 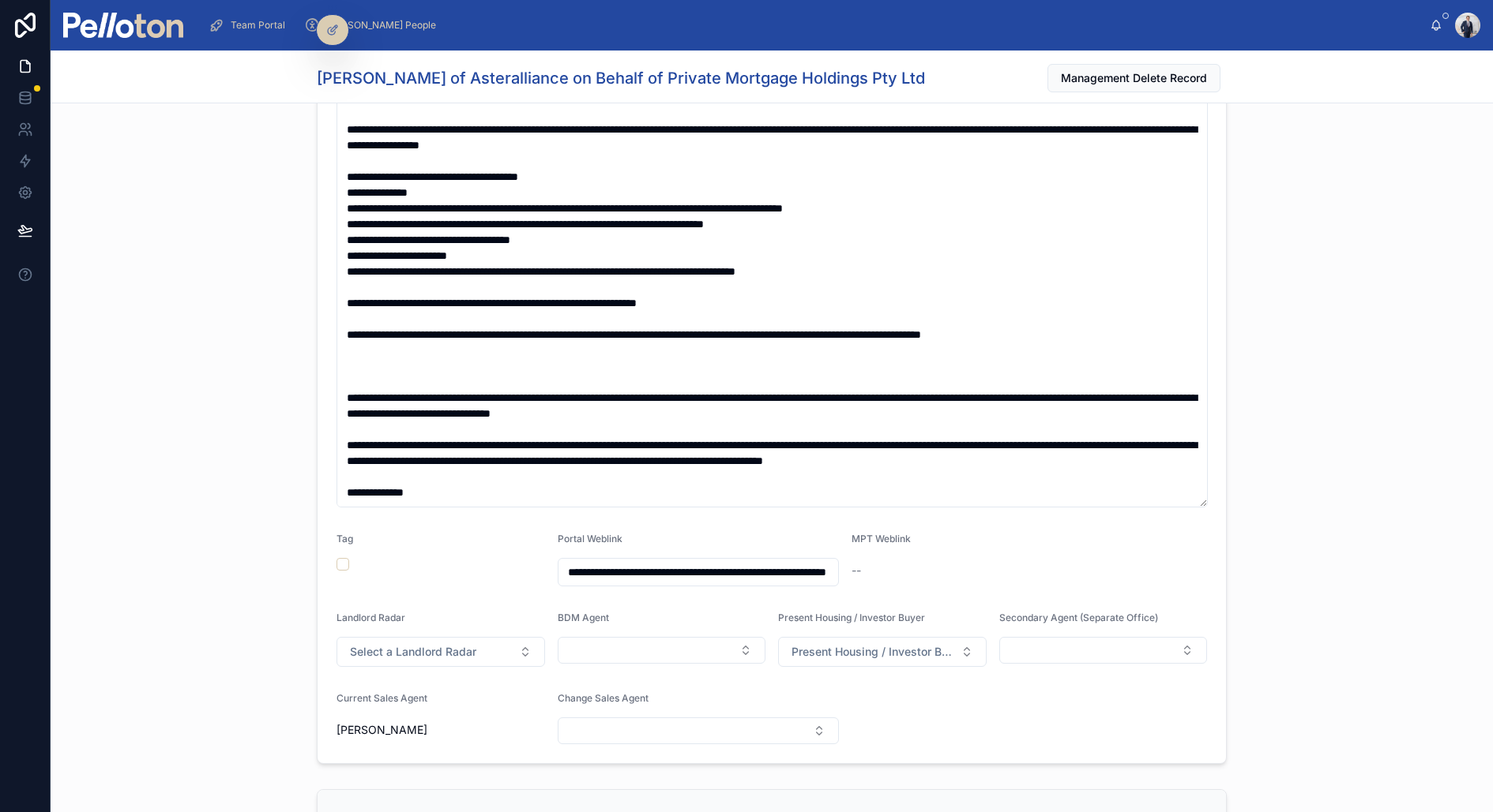 I want to click on span: Landlord Radar, so click(x=371, y=617).